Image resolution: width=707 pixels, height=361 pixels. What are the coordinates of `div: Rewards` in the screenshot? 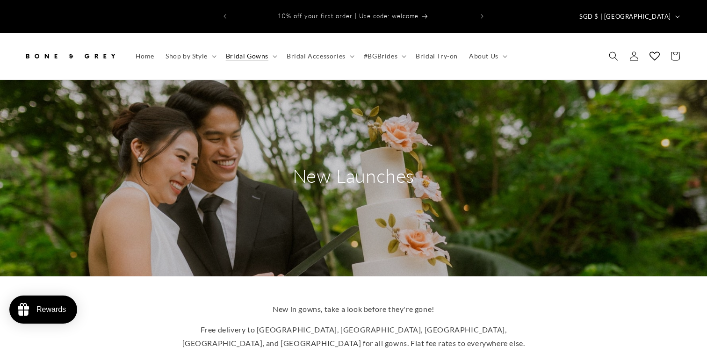 It's located at (51, 309).